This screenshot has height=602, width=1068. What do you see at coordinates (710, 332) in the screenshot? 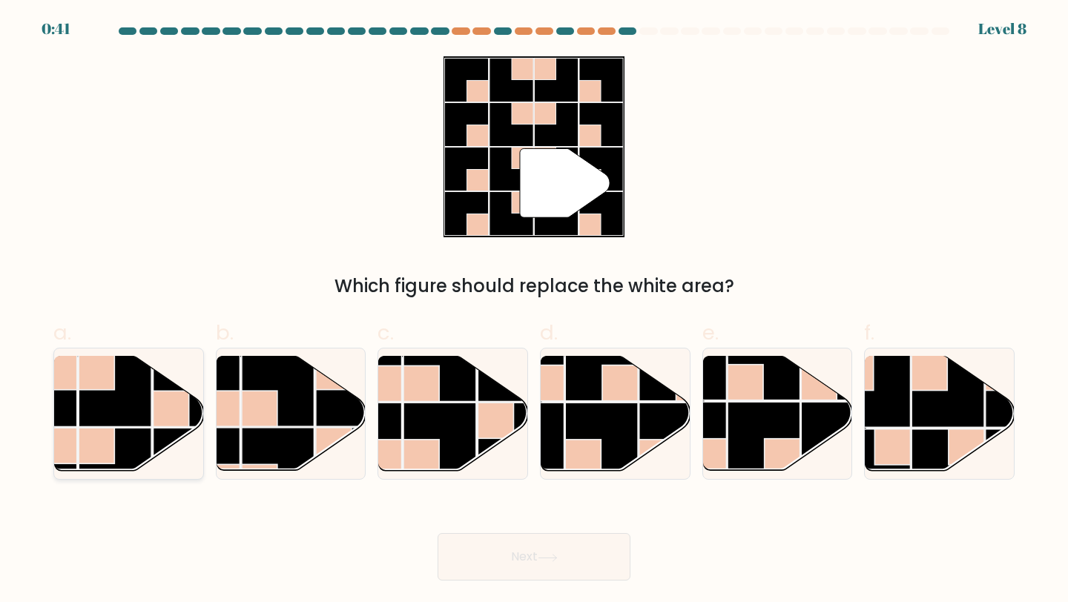
I see `span: e.` at bounding box center [710, 332].